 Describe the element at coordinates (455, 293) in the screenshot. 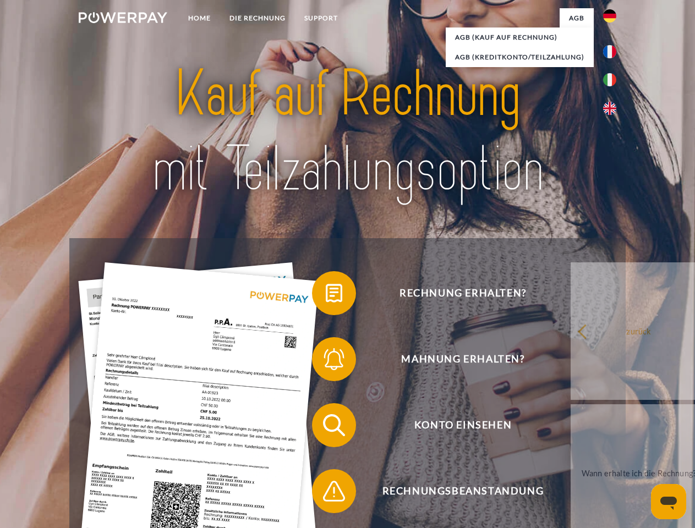

I see `button: Rechnung erhalten?` at that location.